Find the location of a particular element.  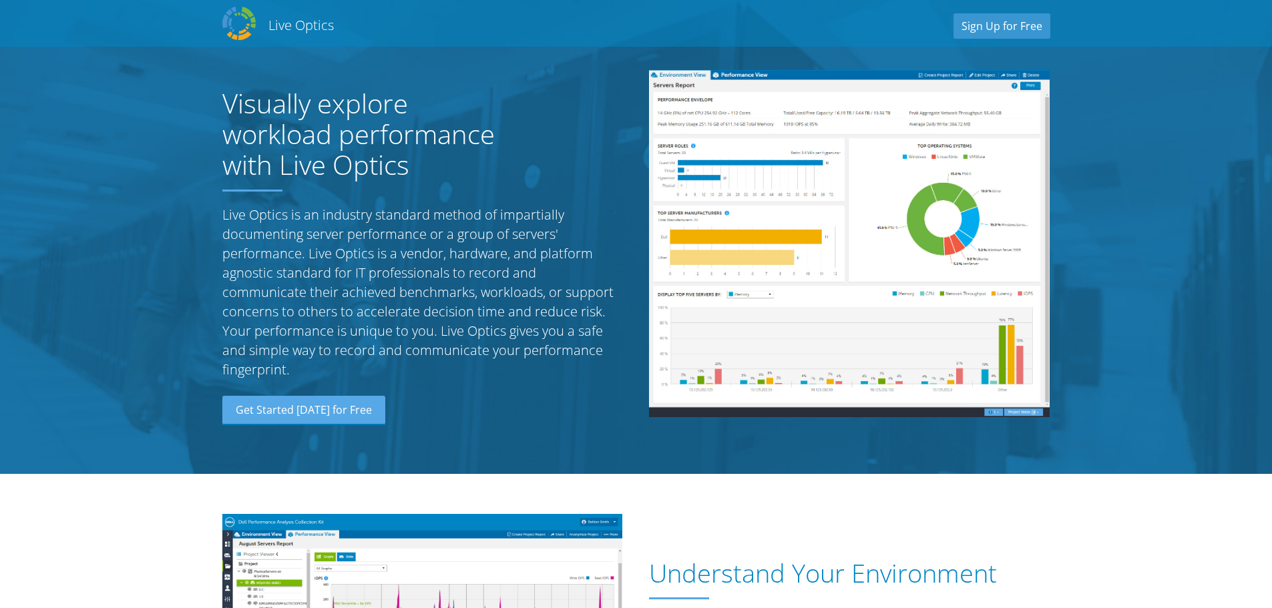

h2: Live Optics is located at coordinates (301, 25).